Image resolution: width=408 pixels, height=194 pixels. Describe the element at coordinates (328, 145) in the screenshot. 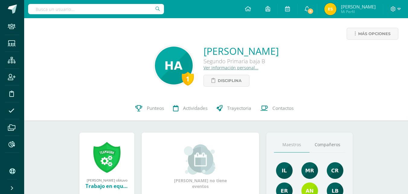

I see `a: Compañeros` at that location.